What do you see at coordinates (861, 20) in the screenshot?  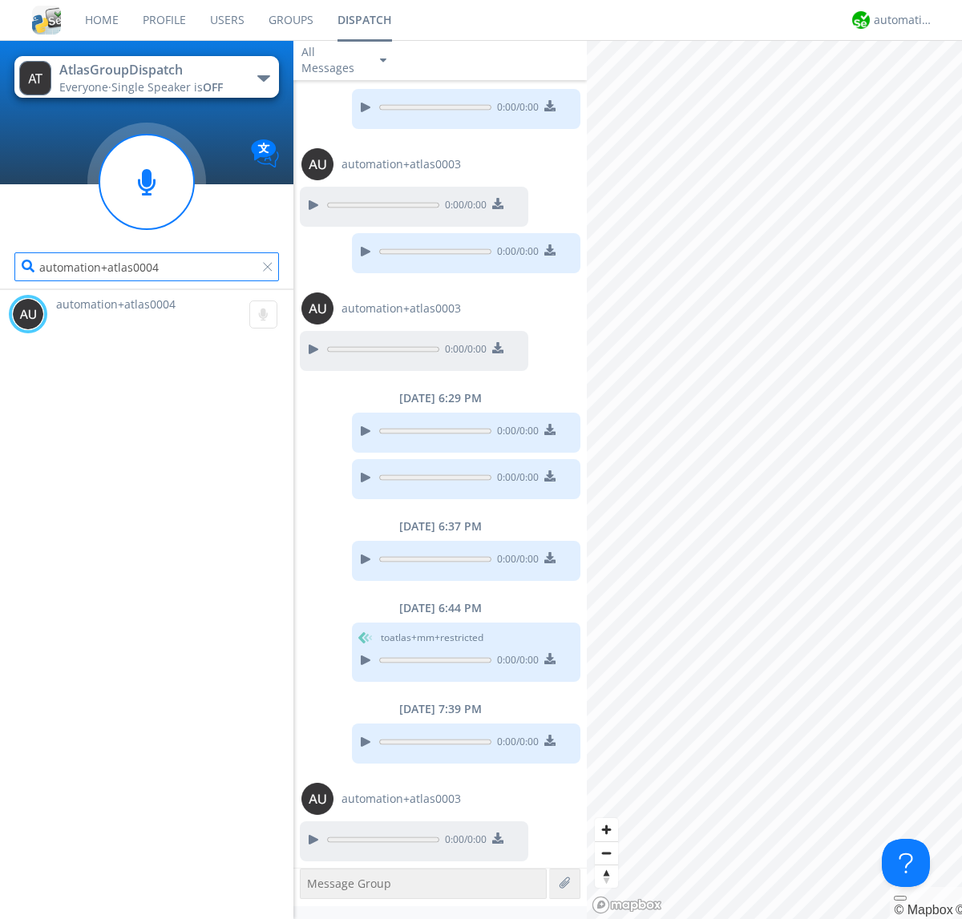 I see `img: d2d01cd9b4174d08988066c6d424eccd` at bounding box center [861, 20].